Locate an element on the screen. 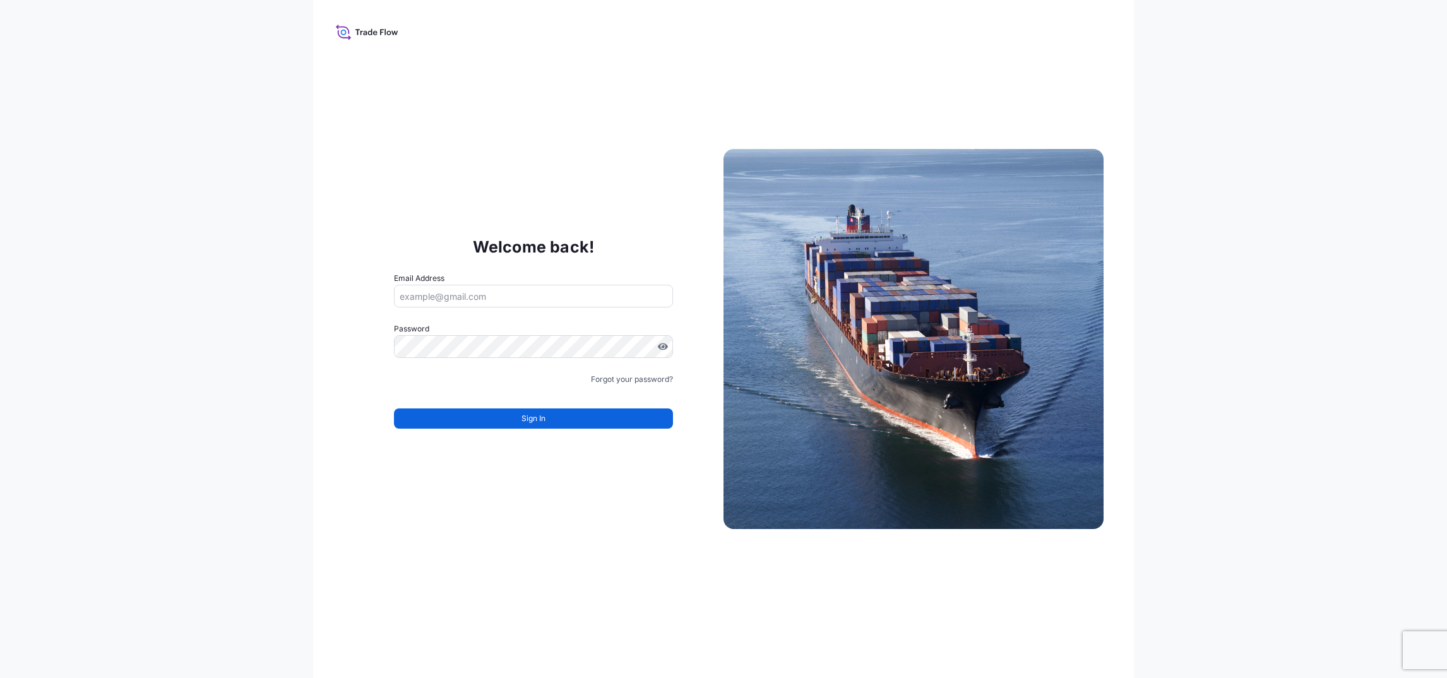 This screenshot has height=678, width=1447. label: Password is located at coordinates (533, 329).